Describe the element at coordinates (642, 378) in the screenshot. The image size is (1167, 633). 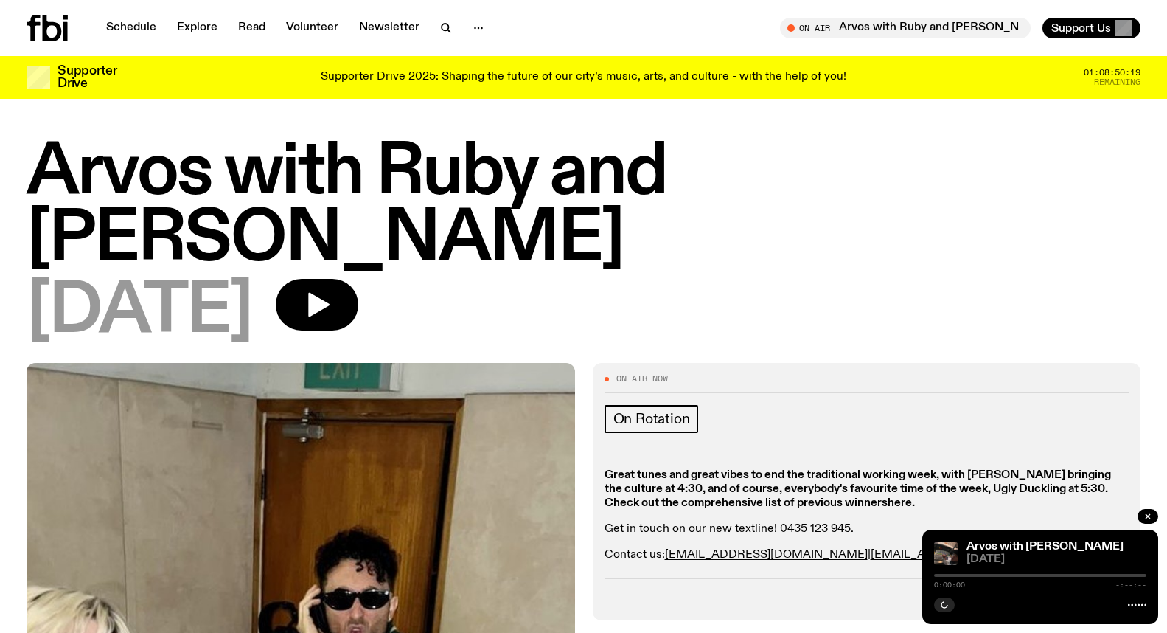
I see `span: On Air Now` at that location.